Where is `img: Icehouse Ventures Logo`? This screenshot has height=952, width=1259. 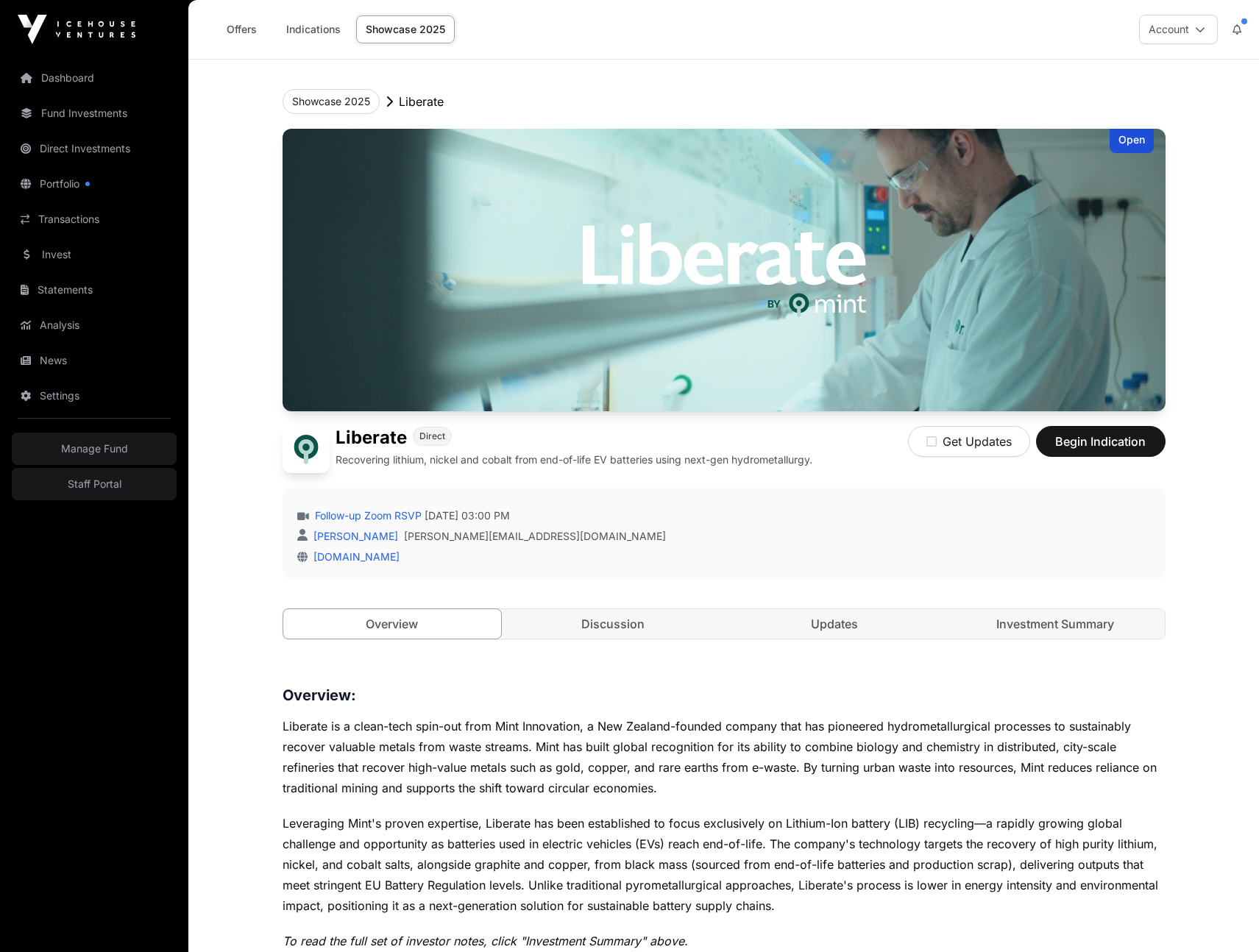
img: Icehouse Ventures Logo is located at coordinates (76, 30).